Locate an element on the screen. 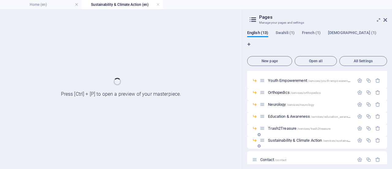 Image resolution: width=392 pixels, height=169 pixels. div: Orthopedics/services/orthopedics is located at coordinates (310, 92).